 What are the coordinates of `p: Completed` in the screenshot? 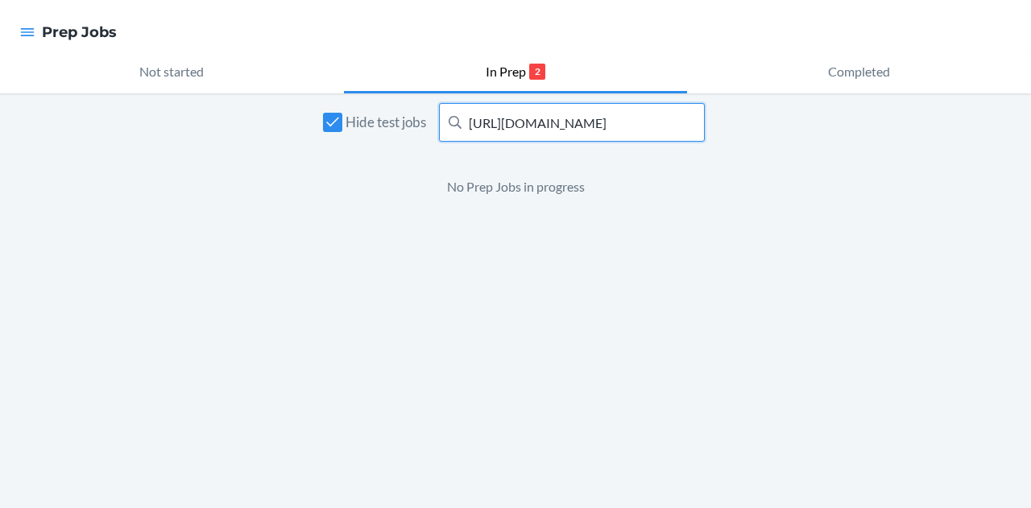 It's located at (858, 72).